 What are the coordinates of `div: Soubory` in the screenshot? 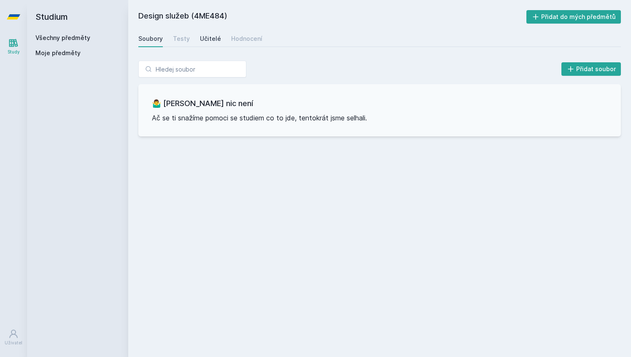 It's located at (150, 39).